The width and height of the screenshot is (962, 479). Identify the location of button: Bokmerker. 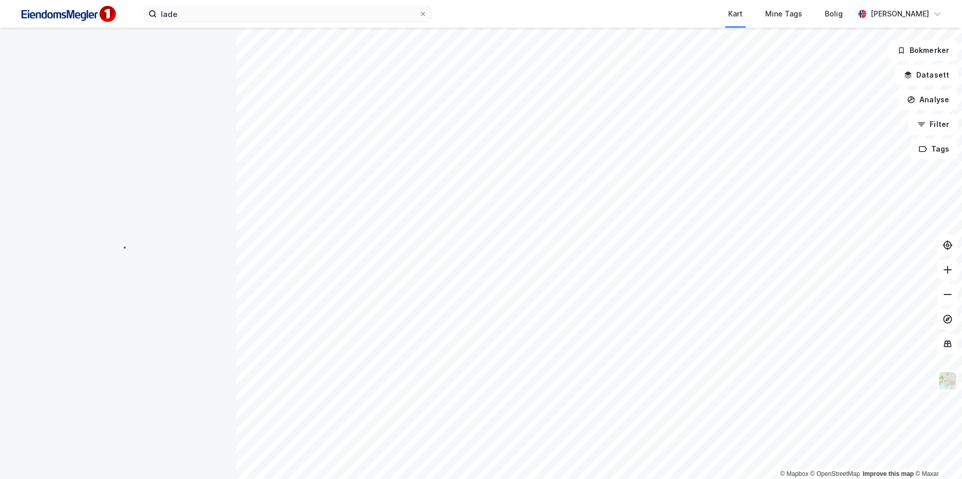
(923, 50).